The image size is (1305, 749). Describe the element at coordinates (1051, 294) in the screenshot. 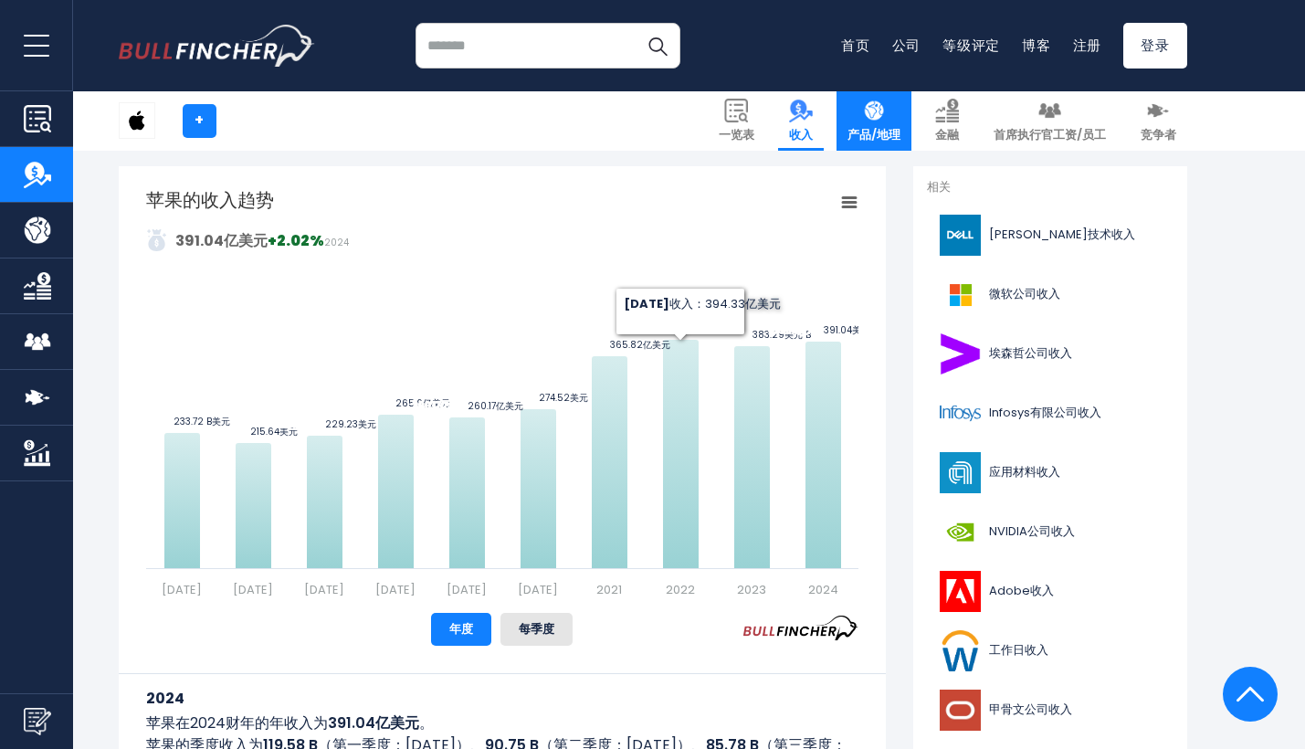

I see `a: 微软公司收入` at that location.